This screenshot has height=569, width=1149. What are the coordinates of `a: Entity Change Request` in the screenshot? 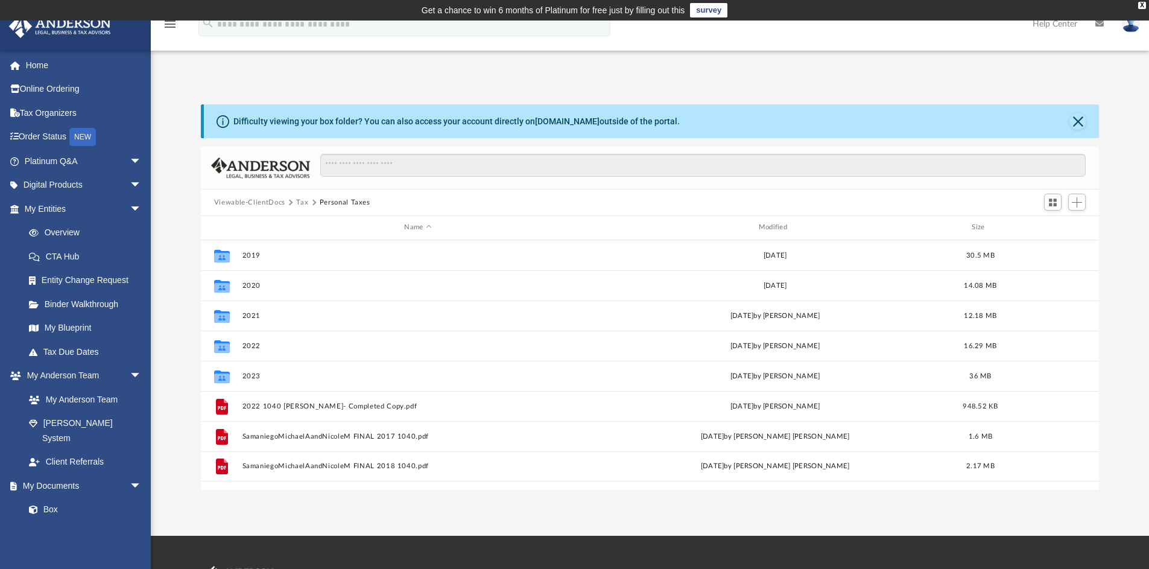 It's located at (88, 280).